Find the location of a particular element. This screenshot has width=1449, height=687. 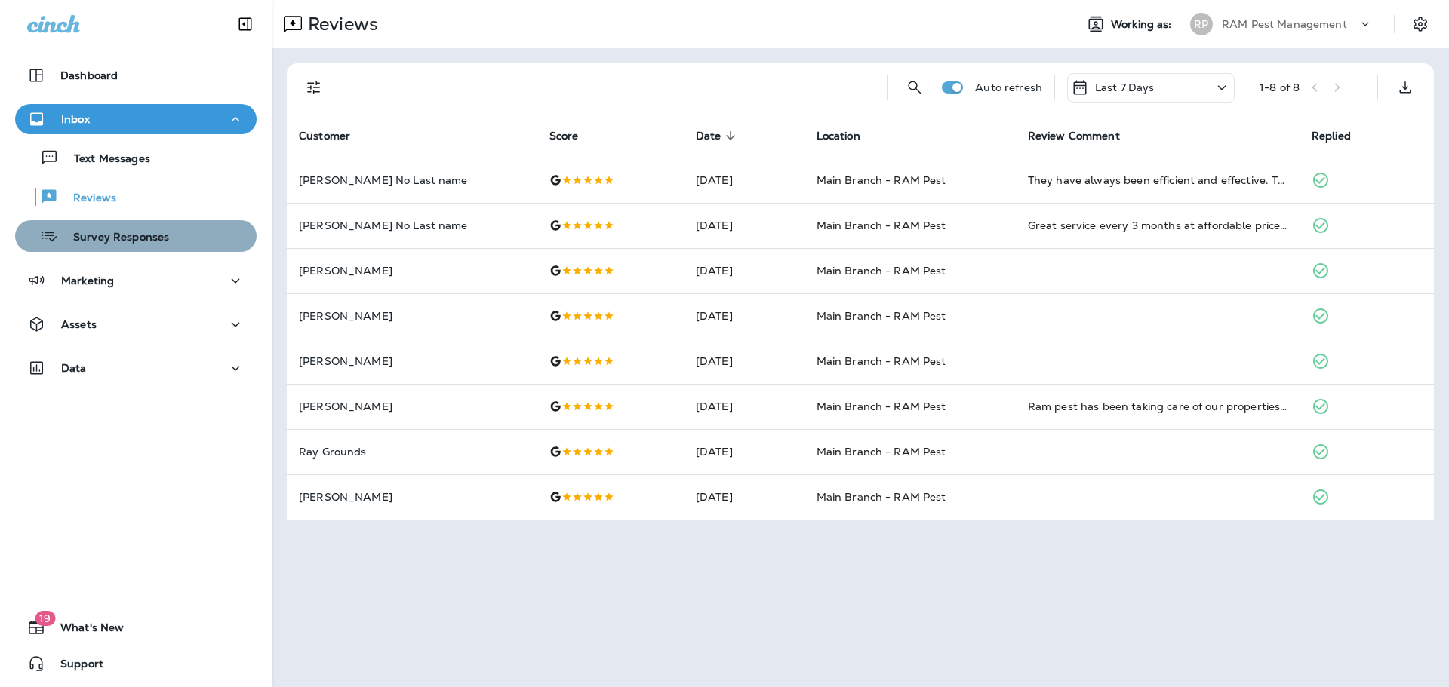

button: 19What's New is located at coordinates (136, 628).